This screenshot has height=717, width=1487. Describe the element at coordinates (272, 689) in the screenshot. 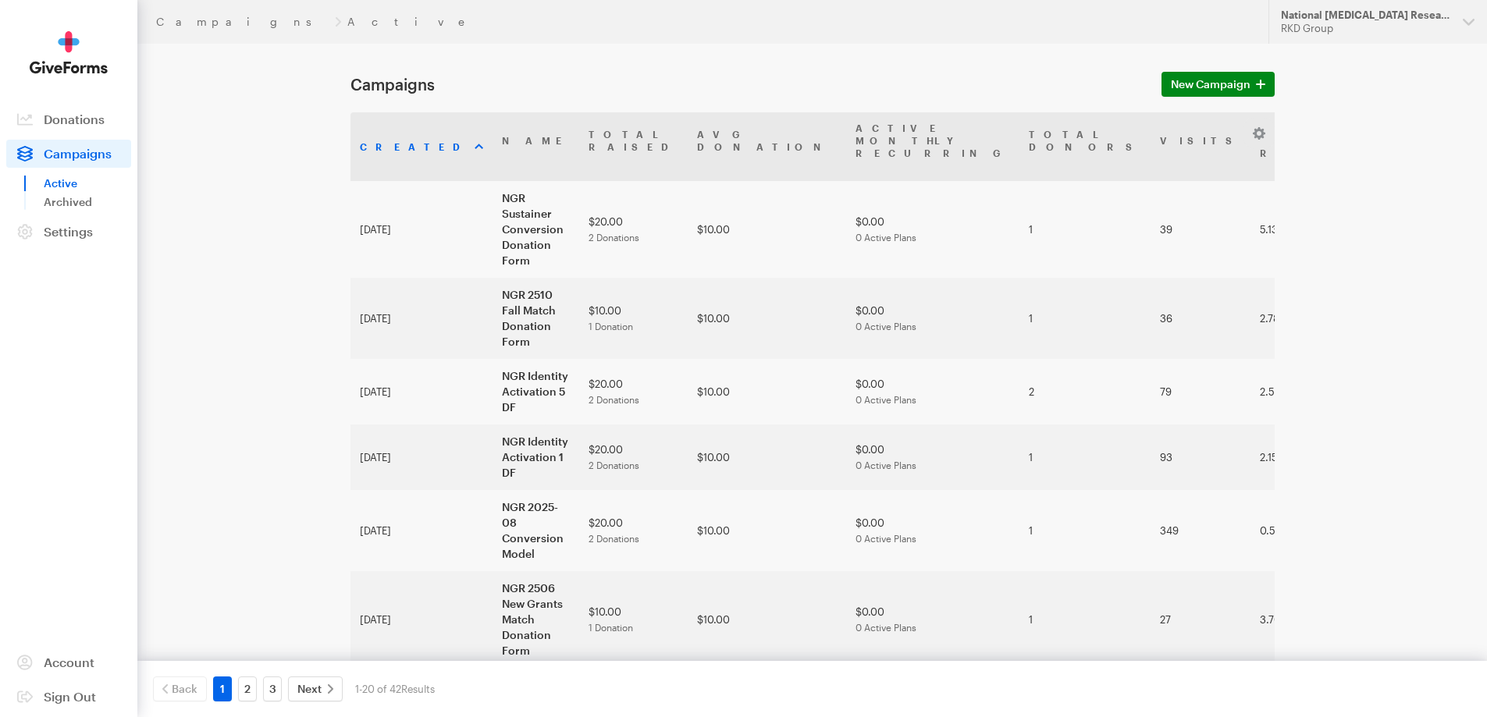

I see `a: 3` at that location.